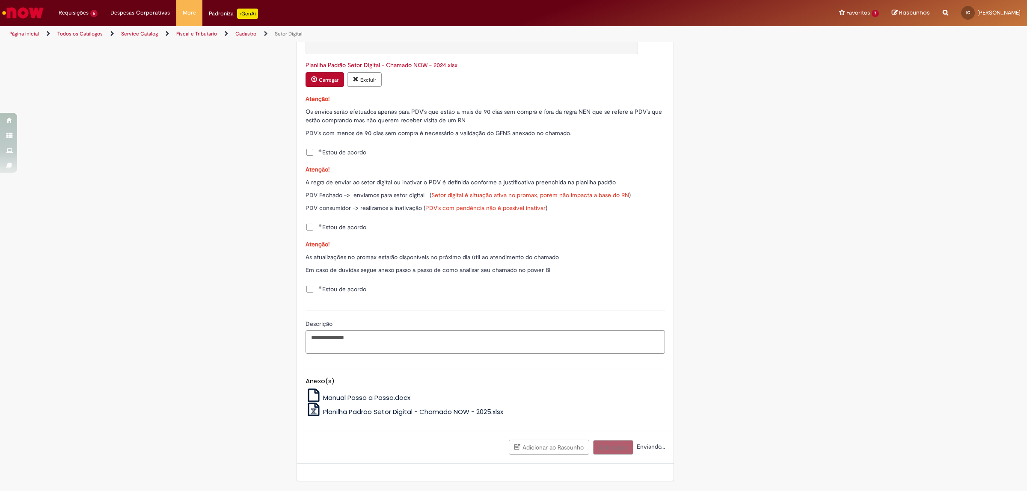 The height and width of the screenshot is (491, 1027). I want to click on span: Requisições, so click(74, 13).